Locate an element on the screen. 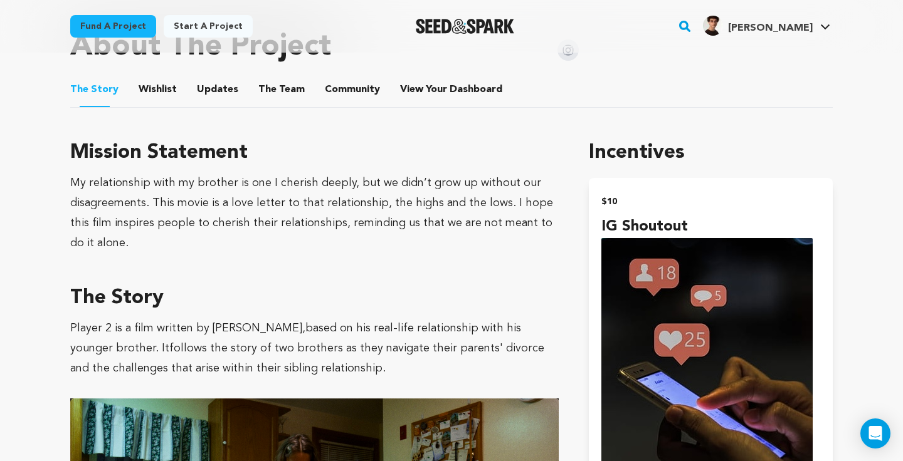 This screenshot has width=903, height=461. span: Your is located at coordinates (452, 90).